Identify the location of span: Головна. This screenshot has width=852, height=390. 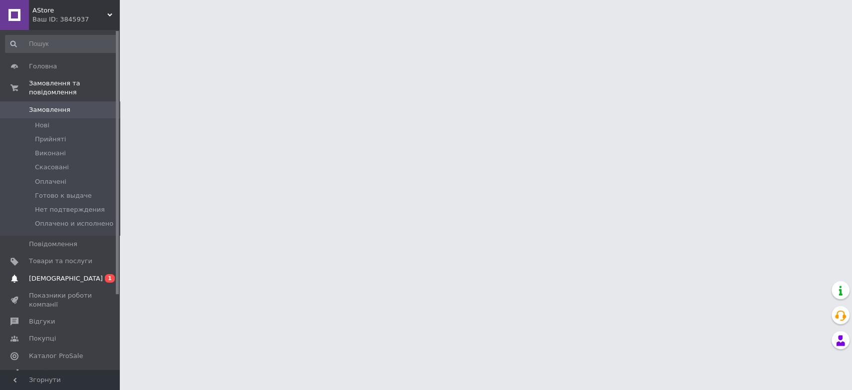
(43, 66).